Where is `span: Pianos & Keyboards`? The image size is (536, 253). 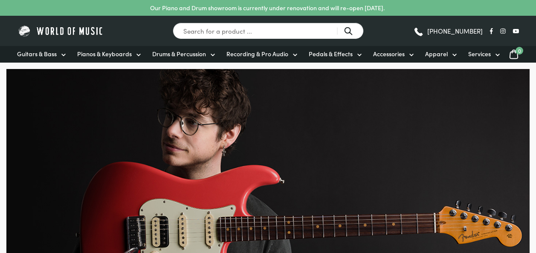
span: Pianos & Keyboards is located at coordinates (104, 54).